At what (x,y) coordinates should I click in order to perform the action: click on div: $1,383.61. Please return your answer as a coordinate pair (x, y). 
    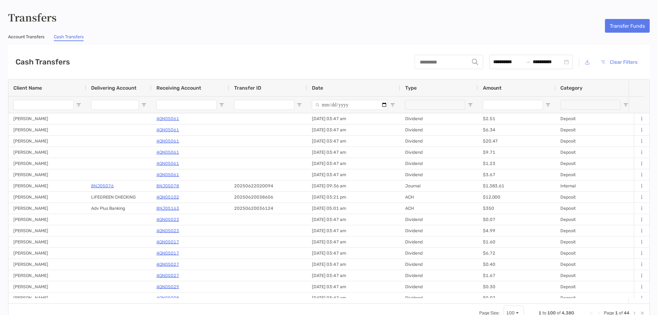
    Looking at the image, I should click on (517, 186).